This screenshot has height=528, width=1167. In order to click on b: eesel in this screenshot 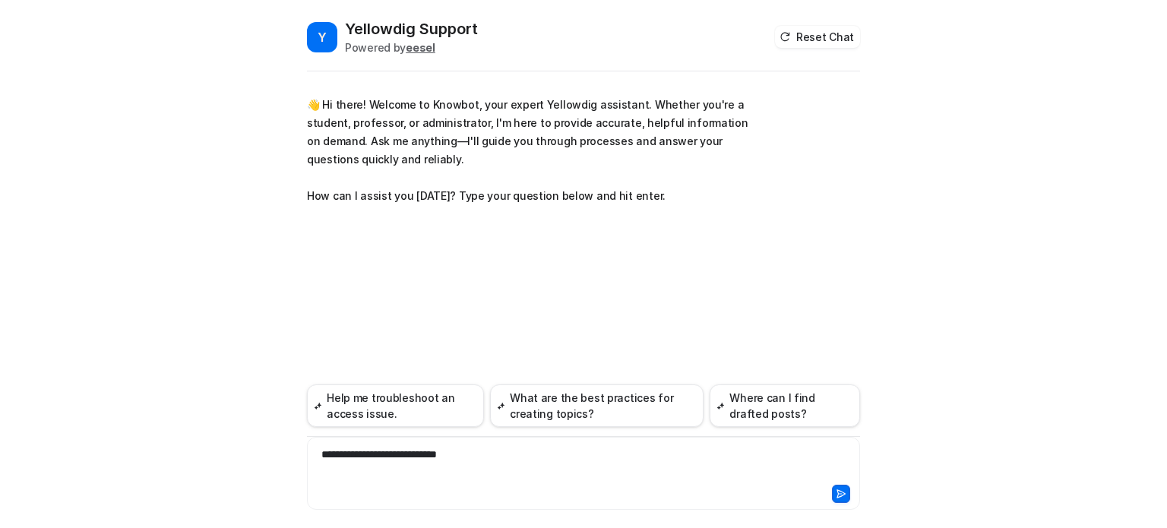, I will do `click(420, 47)`.